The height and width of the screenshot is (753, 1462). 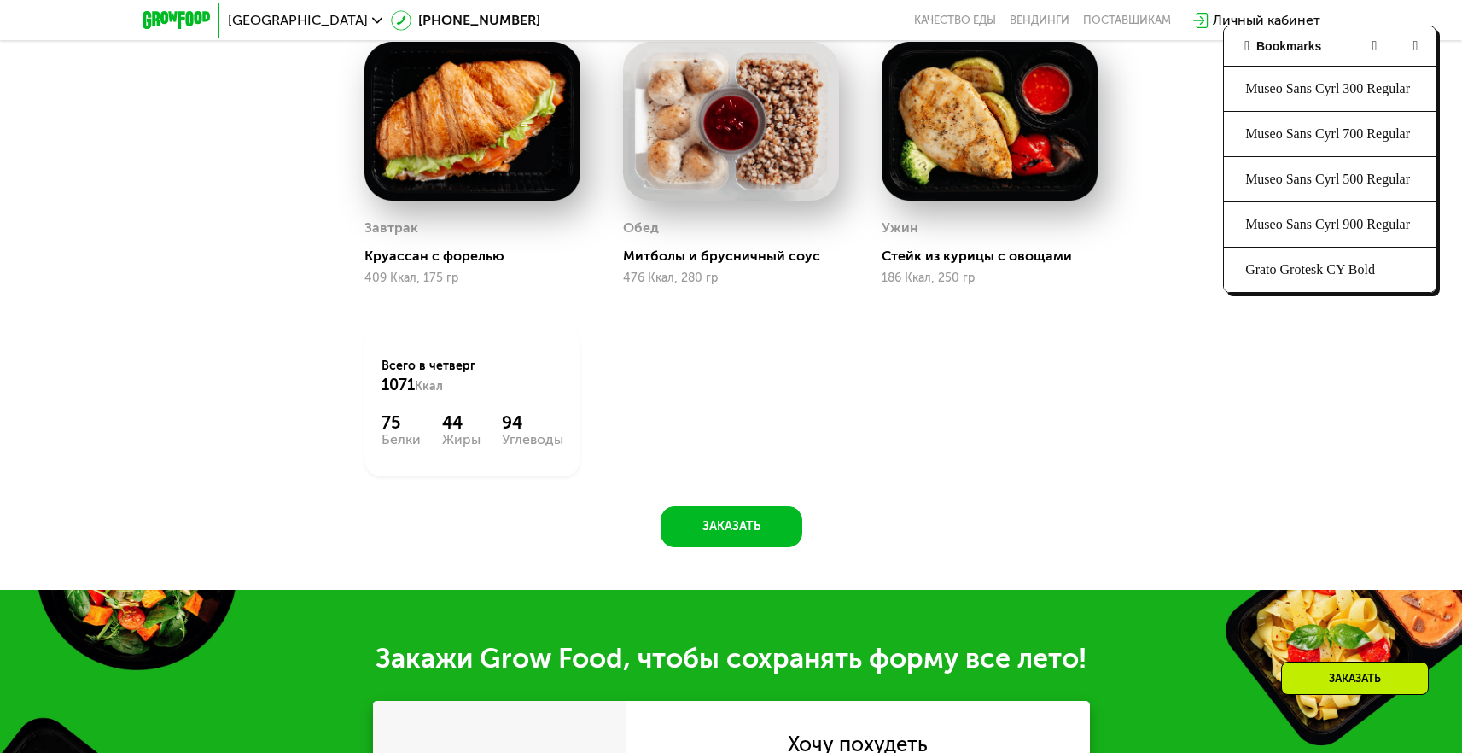 I want to click on div: Круассан с форелью, so click(x=479, y=256).